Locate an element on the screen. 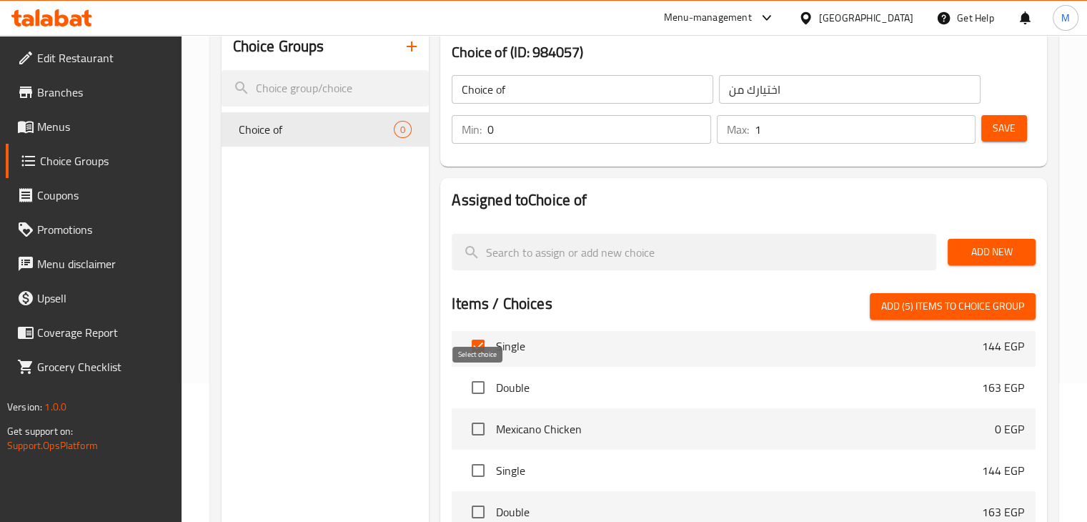  a: Support.OpsPlatform is located at coordinates (52, 445).